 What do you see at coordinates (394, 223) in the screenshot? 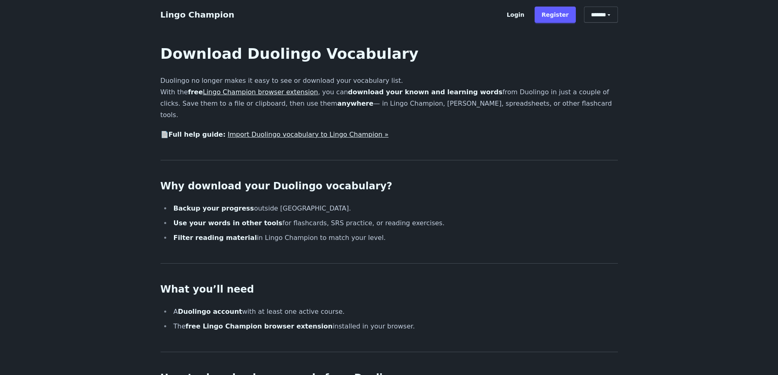
I see `li: for flashcards, SRS practice, or reading exercises.` at bounding box center [394, 223].